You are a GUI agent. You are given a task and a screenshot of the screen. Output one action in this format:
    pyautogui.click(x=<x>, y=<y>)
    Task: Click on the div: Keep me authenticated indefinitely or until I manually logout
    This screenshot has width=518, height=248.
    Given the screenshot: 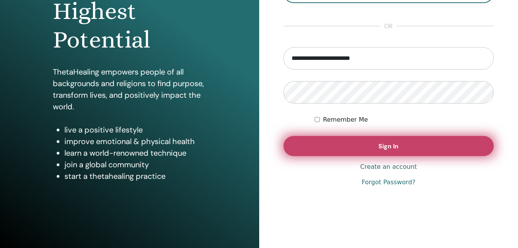 What is the action you would take?
    pyautogui.click(x=404, y=120)
    